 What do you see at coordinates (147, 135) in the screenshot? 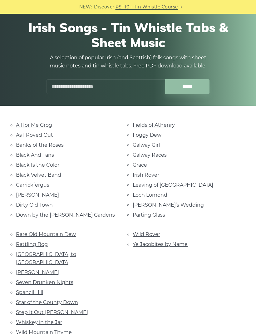
I see `a: Foggy Dew` at bounding box center [147, 135].